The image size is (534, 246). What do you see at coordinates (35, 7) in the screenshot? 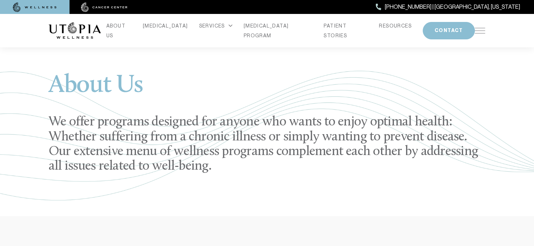
I see `img: wellness` at bounding box center [35, 7].